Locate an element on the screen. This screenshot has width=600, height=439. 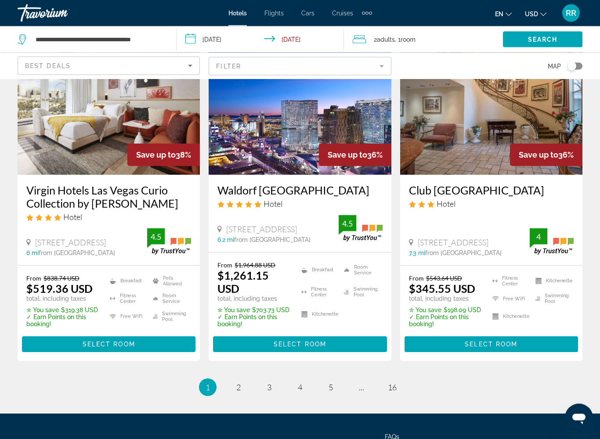
span: 16 is located at coordinates (392, 388).